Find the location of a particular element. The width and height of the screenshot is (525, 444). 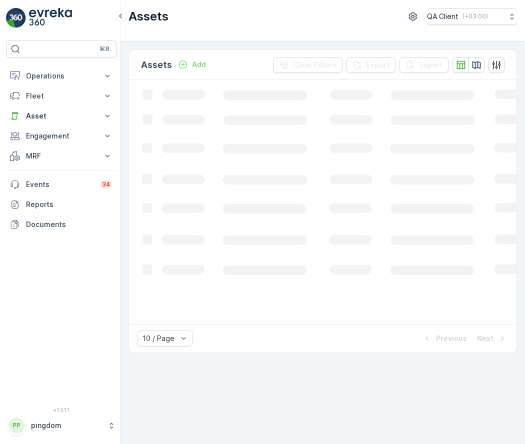

span: v 1.51.1 is located at coordinates (61, 410).